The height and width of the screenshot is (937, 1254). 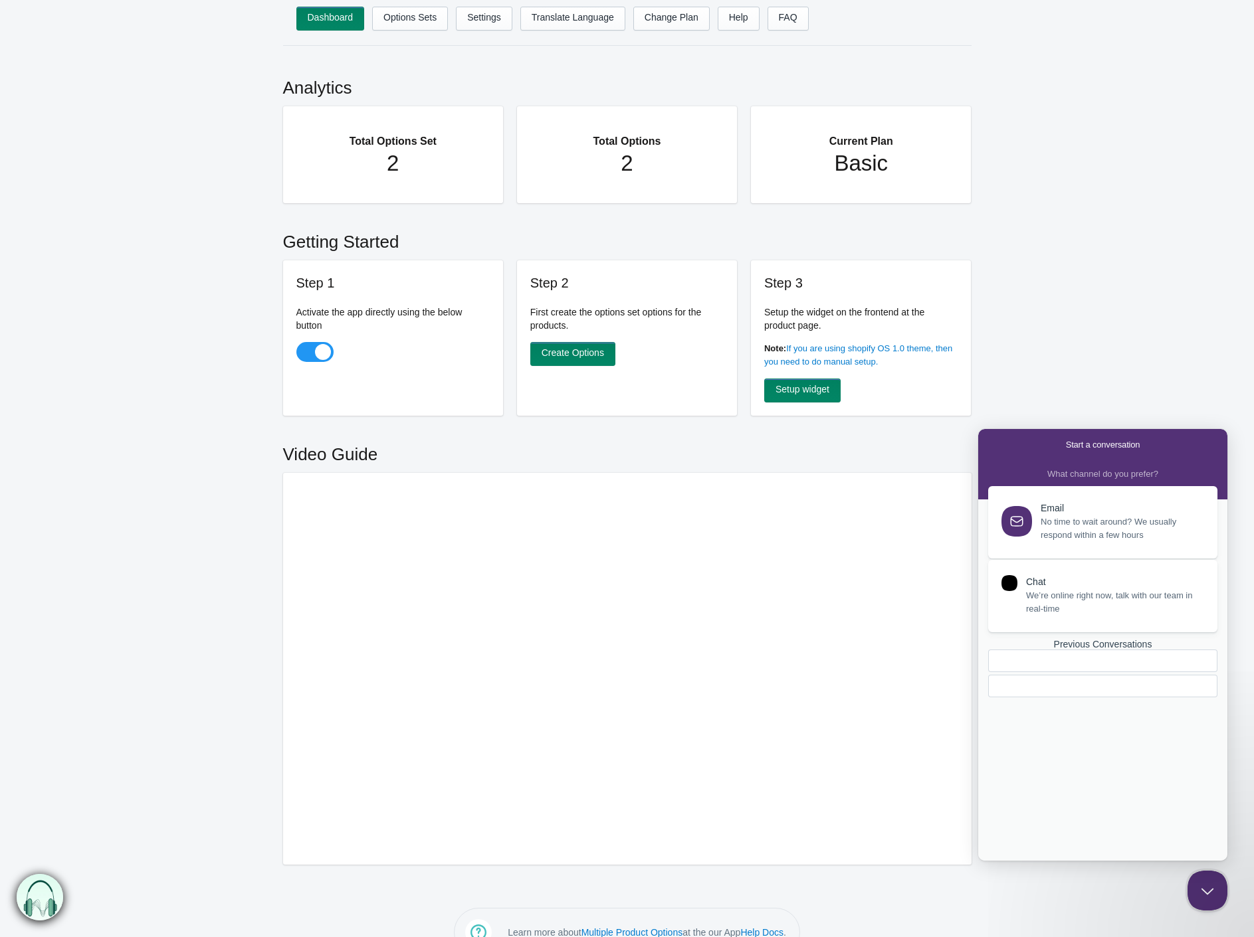 What do you see at coordinates (124, 93) in the screenshot?
I see `a: EmailNo time to wait around? We usually respond within a few hours` at bounding box center [124, 93].